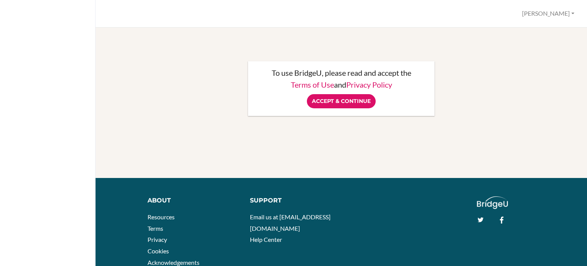  Describe the element at coordinates (341, 101) in the screenshot. I see `input: Accept & Continue` at that location.